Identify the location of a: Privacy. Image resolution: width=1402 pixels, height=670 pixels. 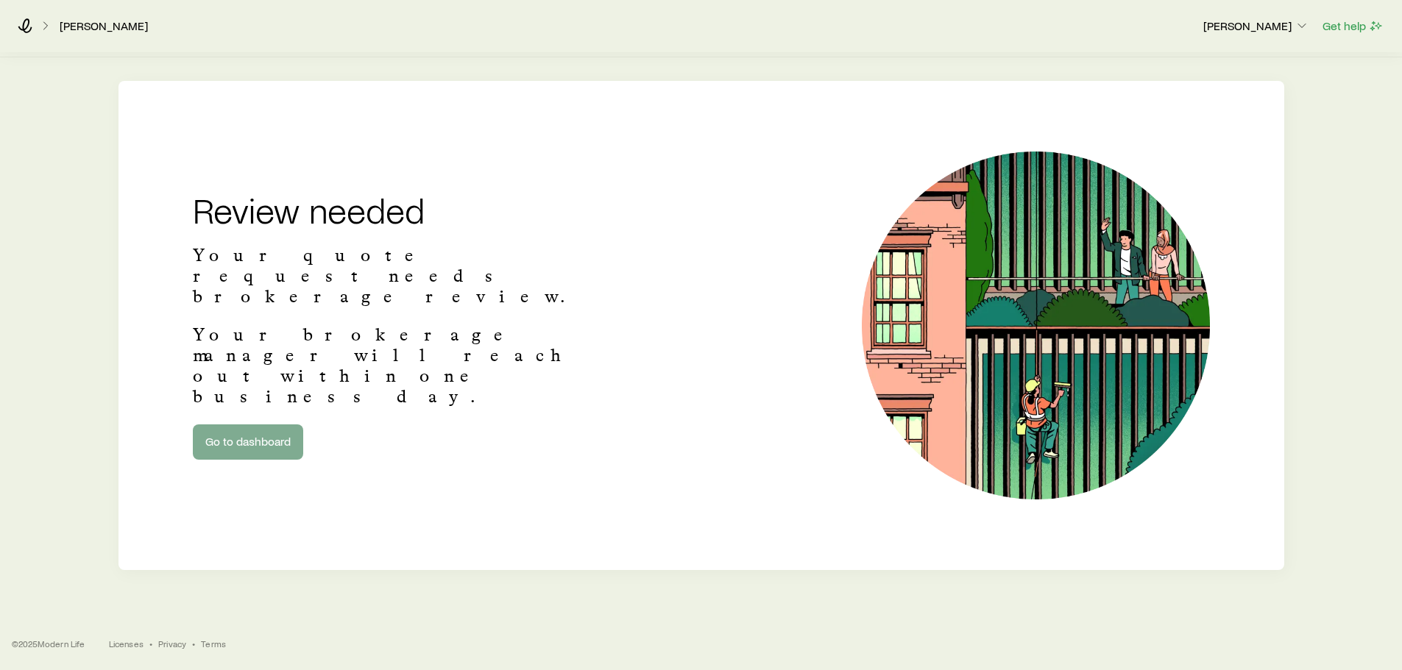
(172, 644).